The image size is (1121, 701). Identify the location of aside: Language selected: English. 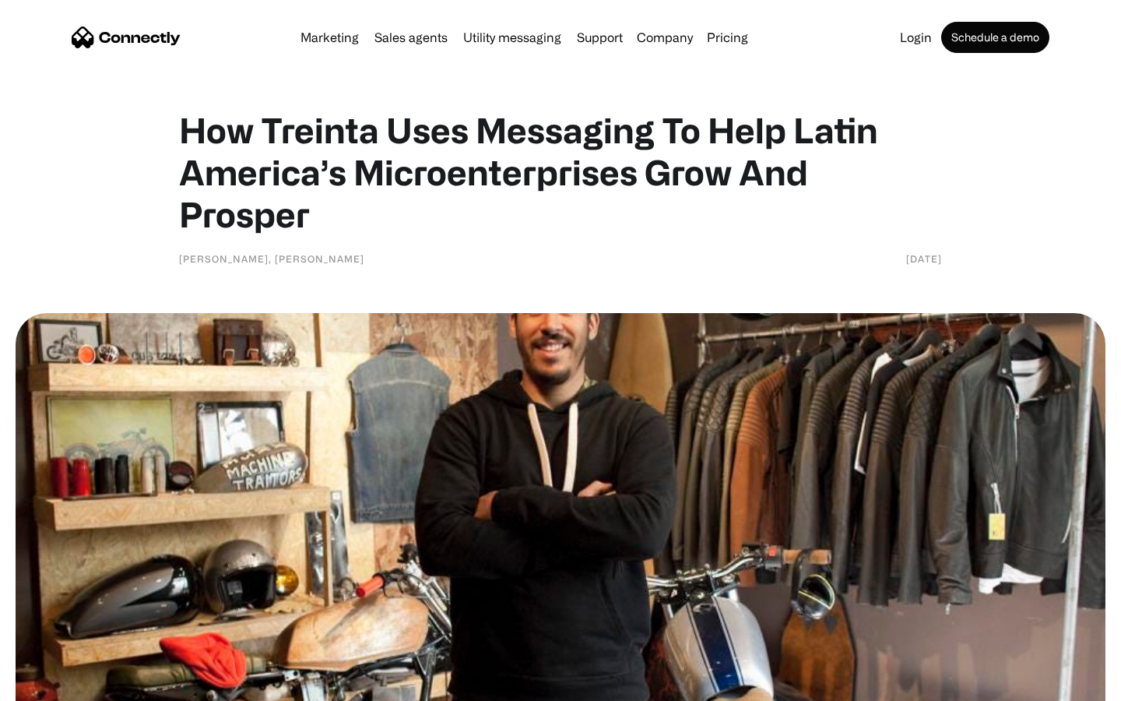
(55, 685).